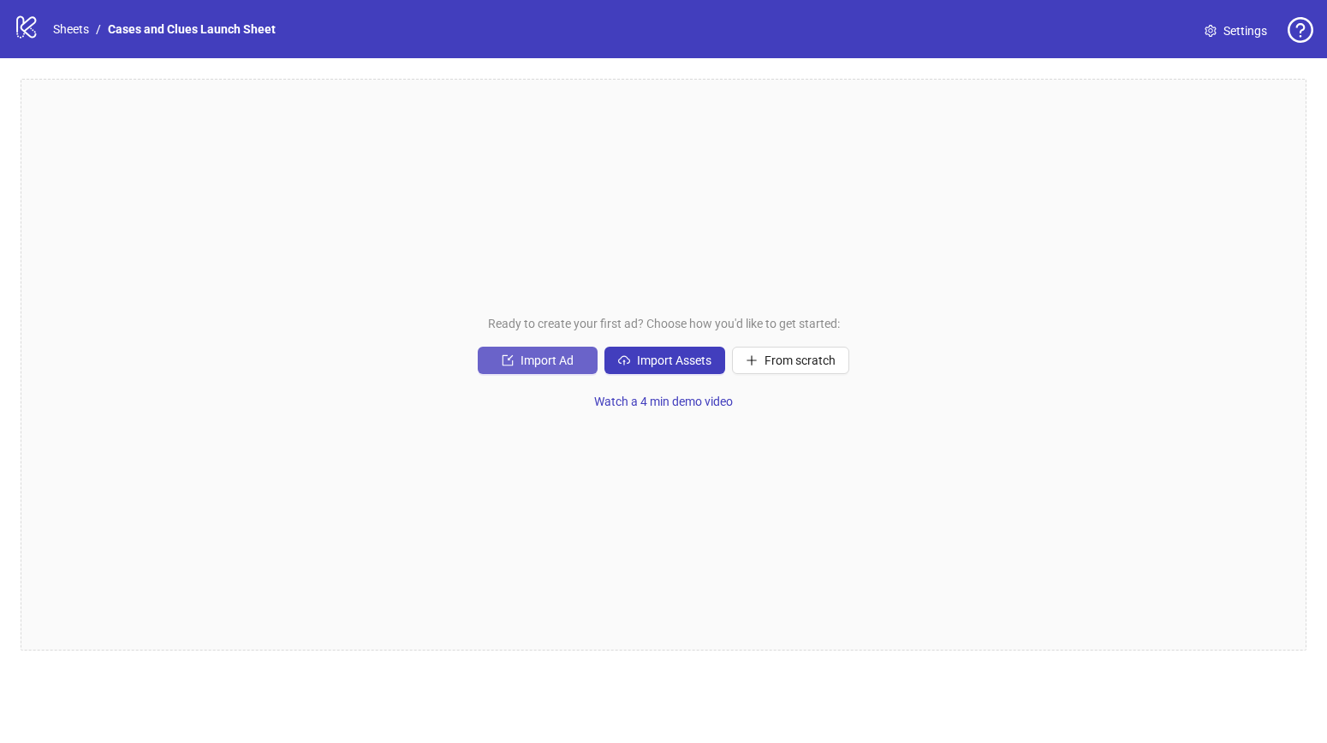 This screenshot has width=1327, height=743. What do you see at coordinates (664, 361) in the screenshot?
I see `button: Import Assets` at bounding box center [664, 361].